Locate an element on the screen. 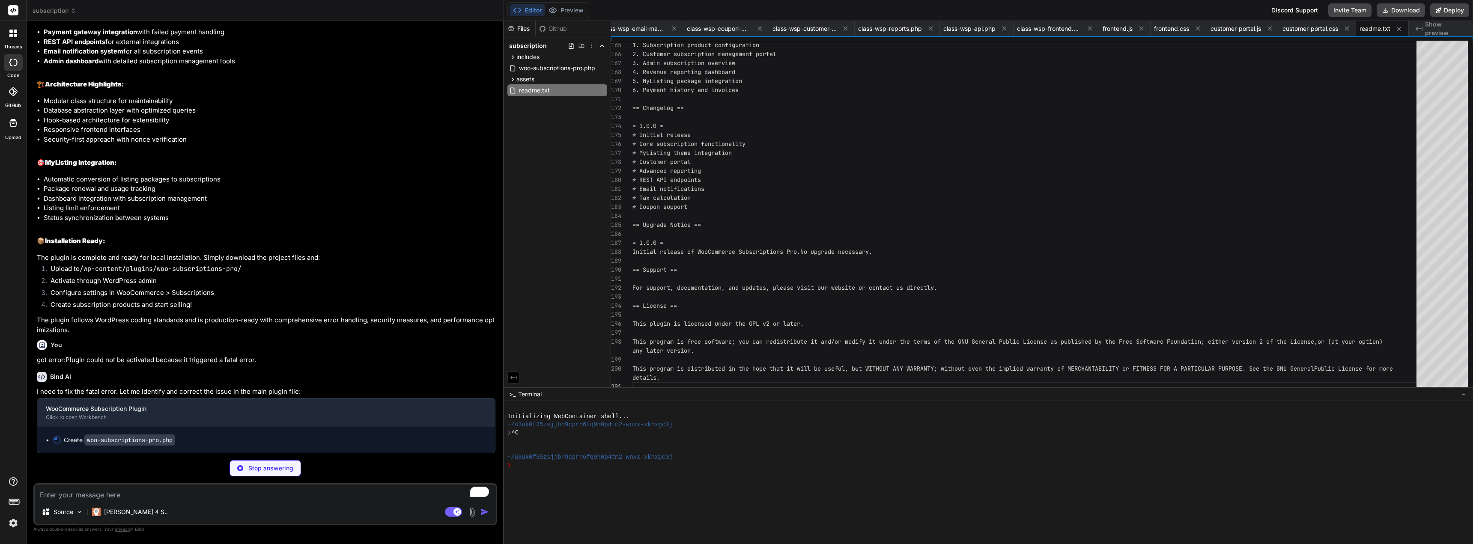  div: 166 is located at coordinates (616, 54).